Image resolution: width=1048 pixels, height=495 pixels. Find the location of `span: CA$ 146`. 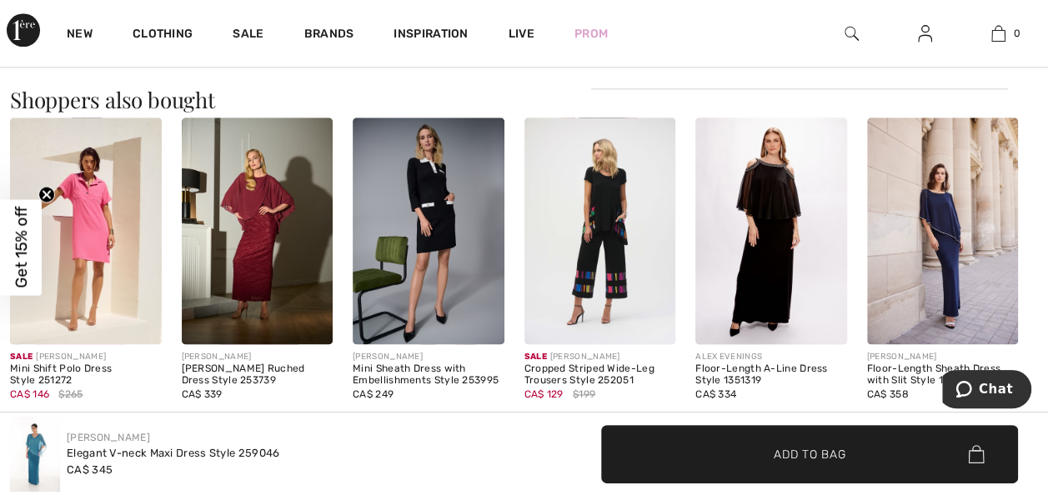

span: CA$ 146 is located at coordinates (29, 394).